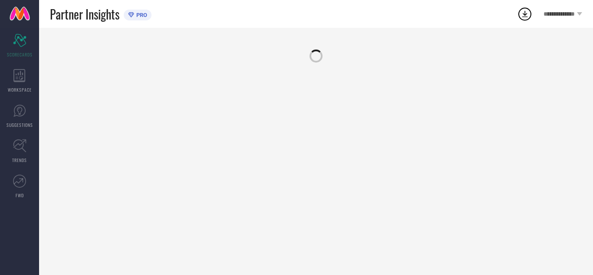  Describe the element at coordinates (20, 54) in the screenshot. I see `span: SCORECARDS` at that location.